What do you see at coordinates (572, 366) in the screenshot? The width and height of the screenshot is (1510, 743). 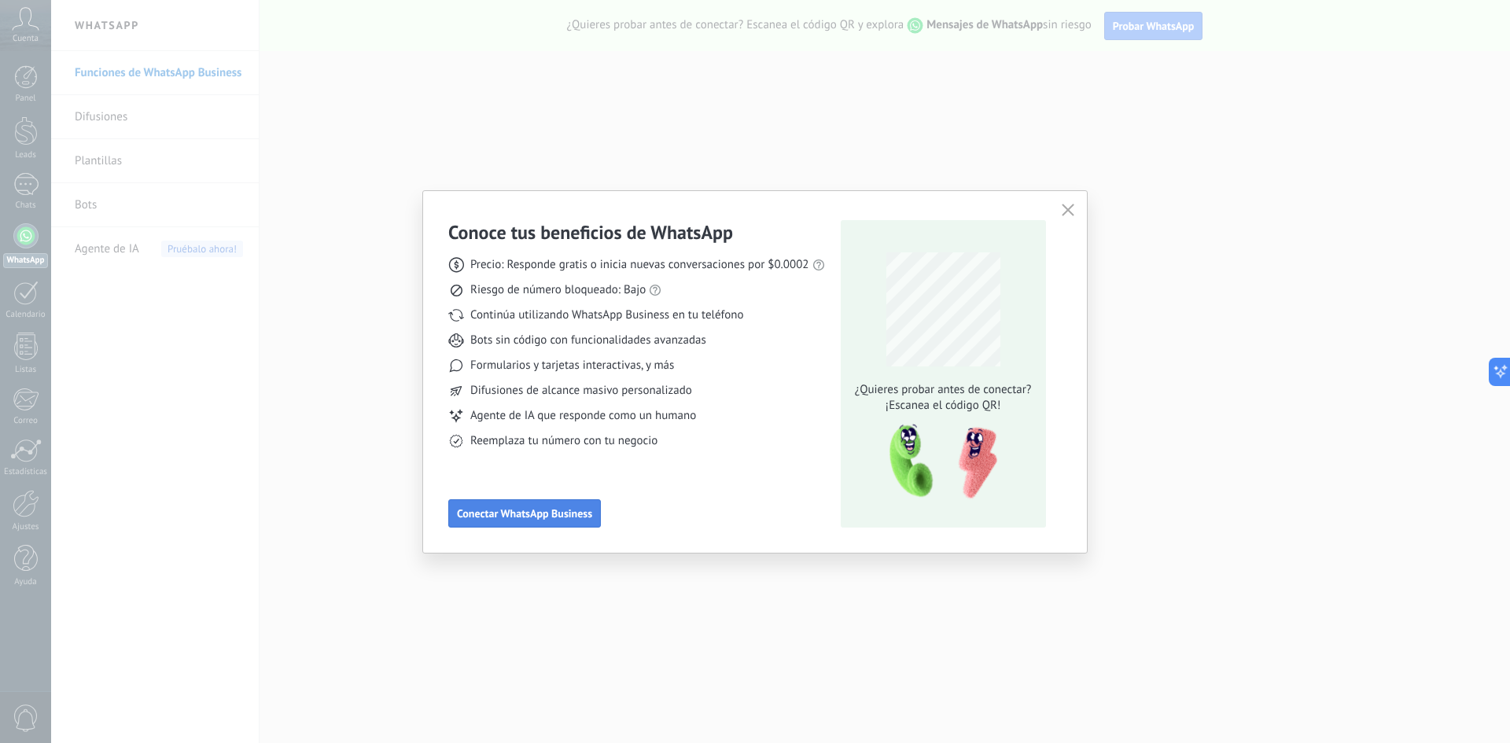 I see `span: Formularios y tarjetas interactivas, y más` at bounding box center [572, 366].